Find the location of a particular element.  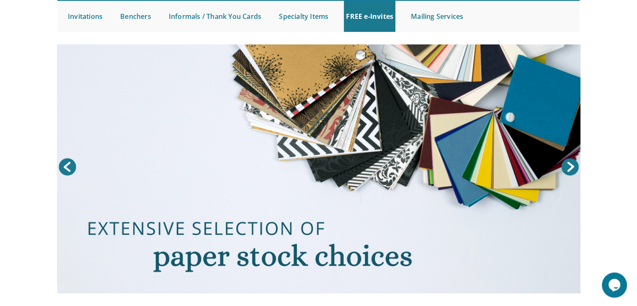

a: Prev is located at coordinates (67, 167).